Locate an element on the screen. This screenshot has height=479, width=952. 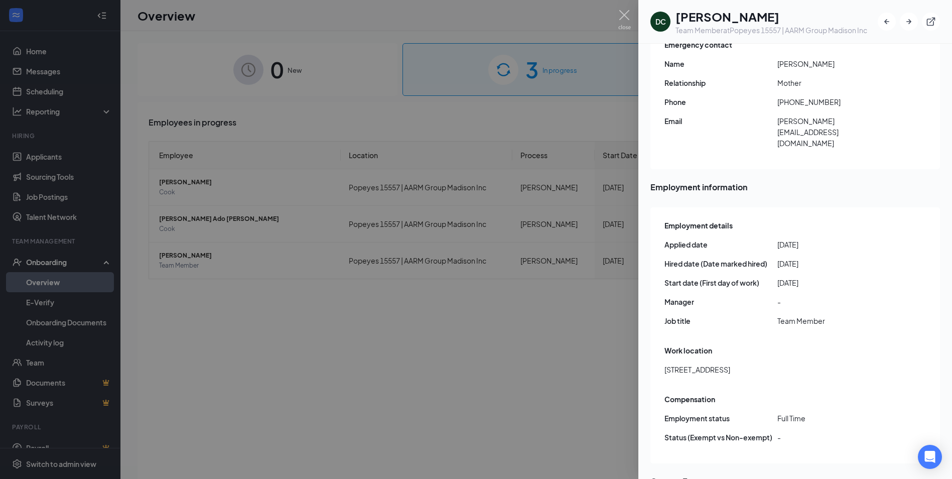
span: Emergency contact is located at coordinates (698, 45).